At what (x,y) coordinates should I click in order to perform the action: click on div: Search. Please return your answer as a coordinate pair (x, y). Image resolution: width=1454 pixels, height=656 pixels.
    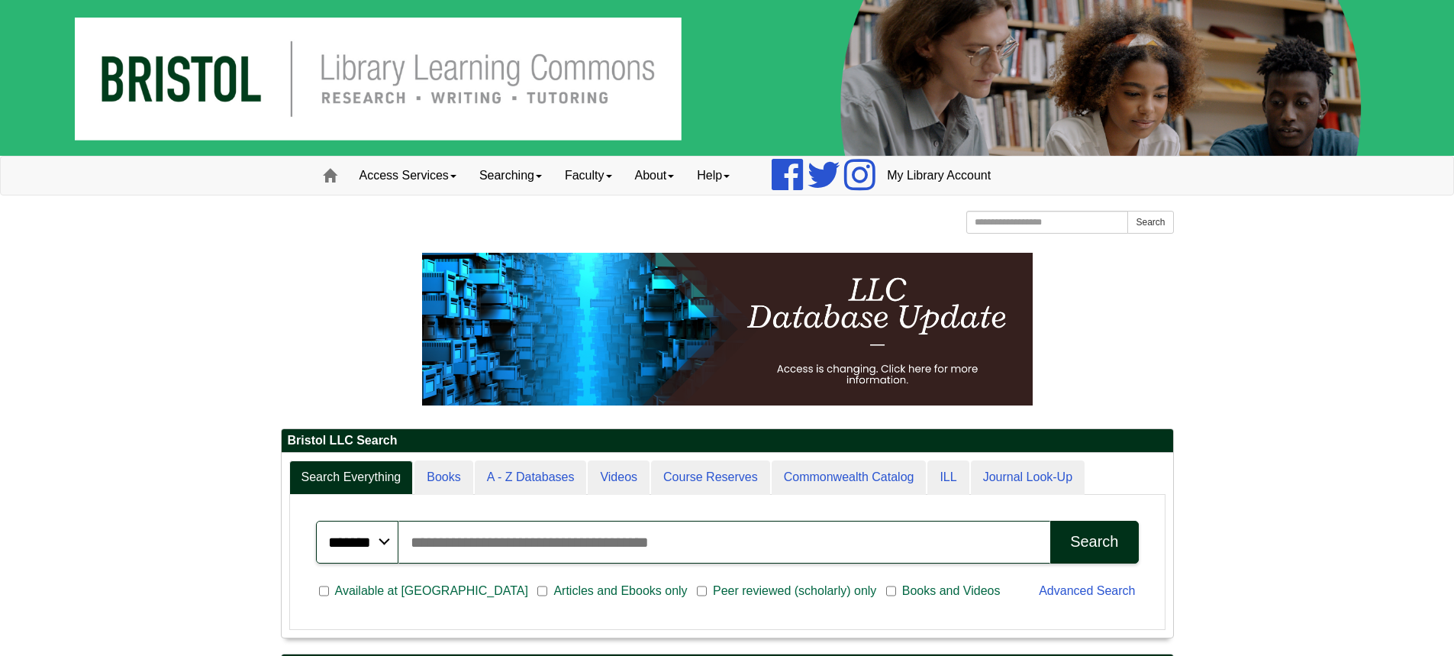
    Looking at the image, I should click on (1094, 541).